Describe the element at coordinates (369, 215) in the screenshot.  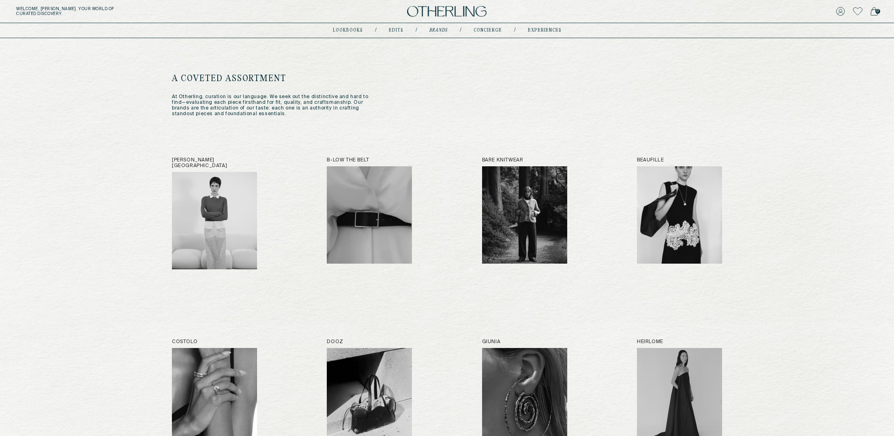
I see `img: B-low the Belt` at that location.